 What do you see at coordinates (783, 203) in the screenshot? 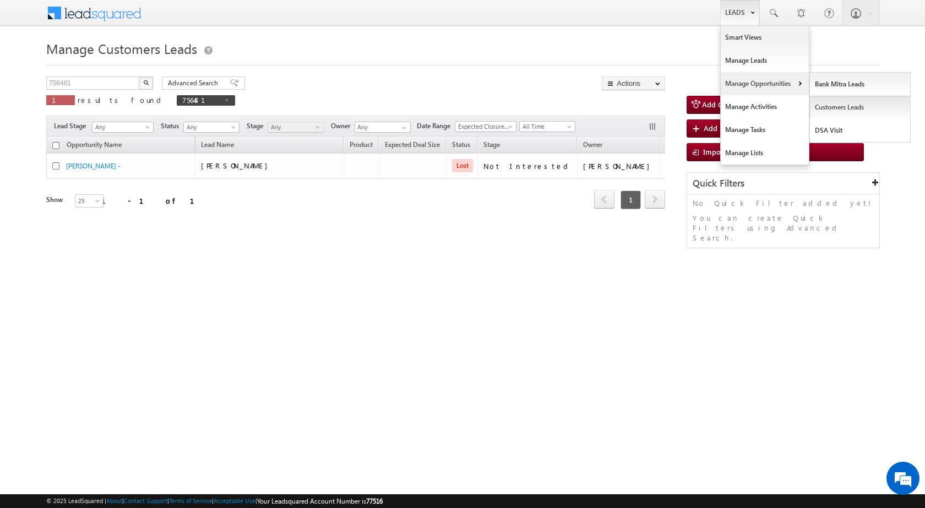
I see `p: No Quick Filter added yet!` at bounding box center [783, 203].